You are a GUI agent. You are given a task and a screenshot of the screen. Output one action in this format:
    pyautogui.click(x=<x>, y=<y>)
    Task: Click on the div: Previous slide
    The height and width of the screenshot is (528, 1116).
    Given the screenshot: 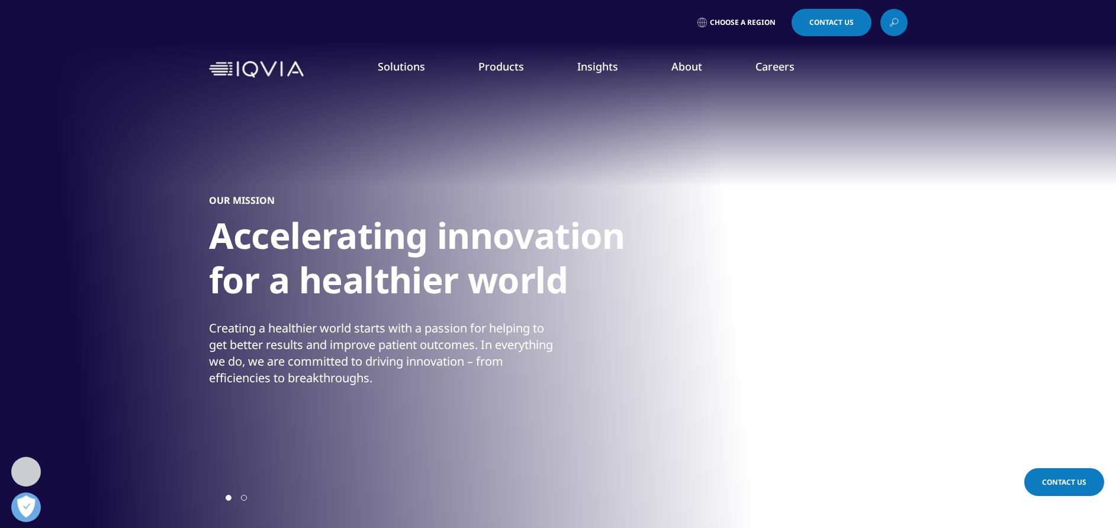 What is the action you would take?
    pyautogui.click(x=210, y=497)
    